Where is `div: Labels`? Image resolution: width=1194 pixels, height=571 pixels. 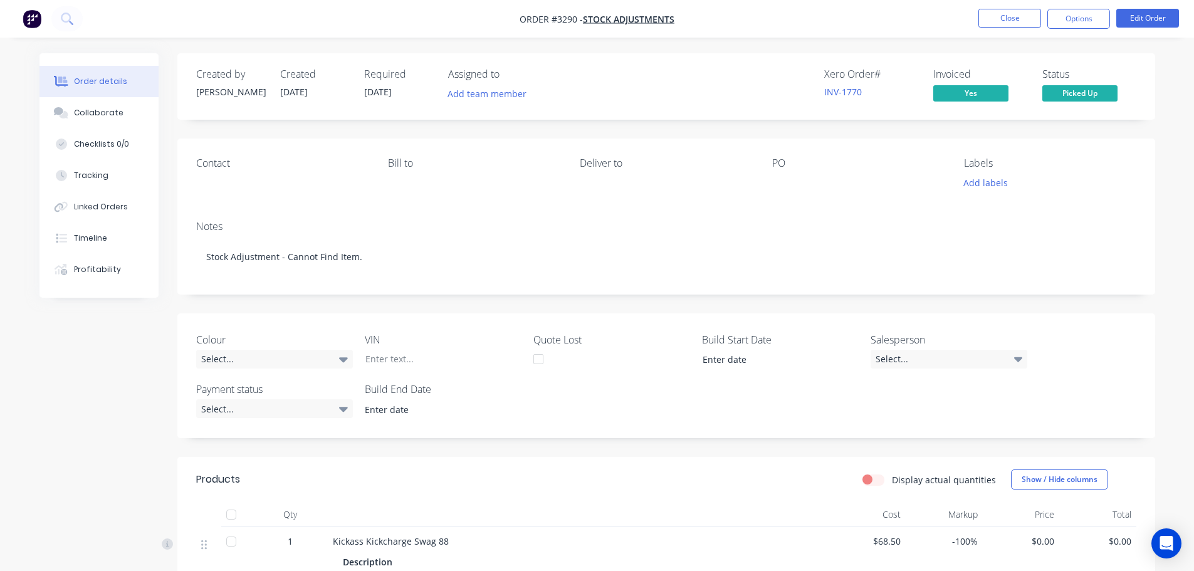 div: Labels is located at coordinates (1050, 163).